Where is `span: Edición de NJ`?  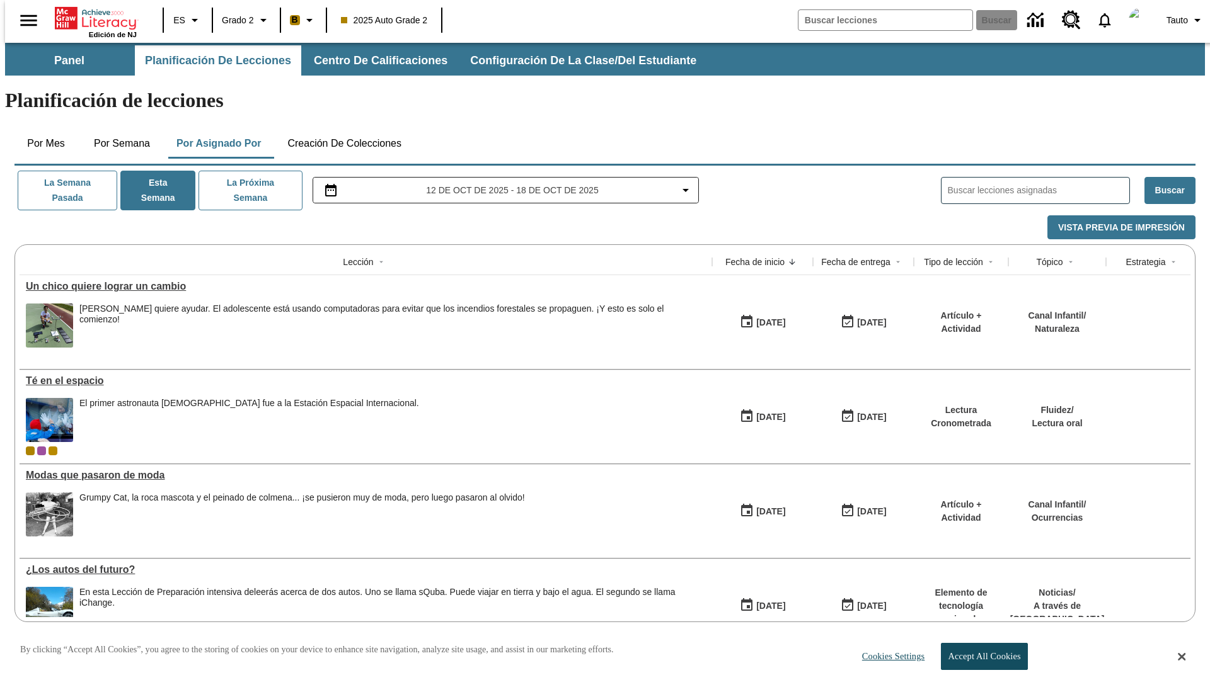 span: Edición de NJ is located at coordinates (113, 35).